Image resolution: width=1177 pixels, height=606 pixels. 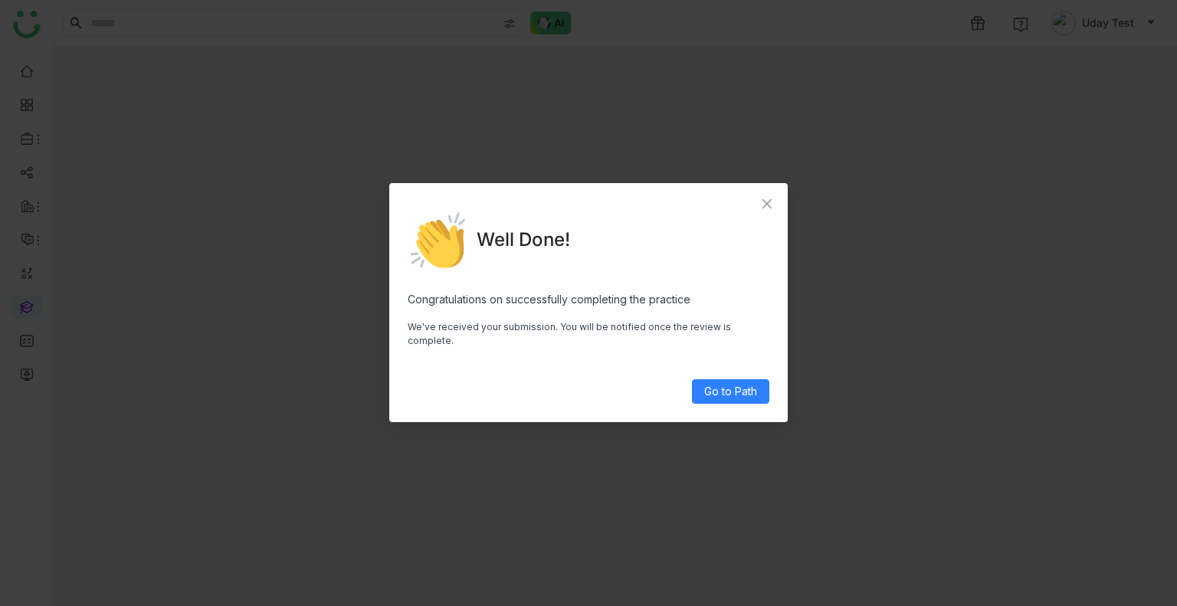 What do you see at coordinates (730, 392) in the screenshot?
I see `span: Go to Path` at bounding box center [730, 392].